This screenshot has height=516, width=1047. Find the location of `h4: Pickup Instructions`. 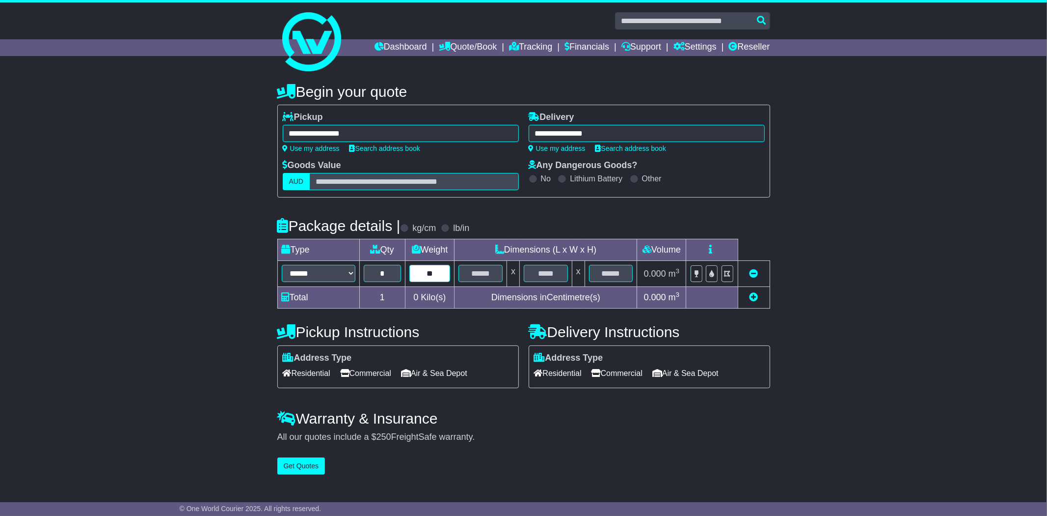

h4: Pickup Instructions is located at coordinates (398, 331).